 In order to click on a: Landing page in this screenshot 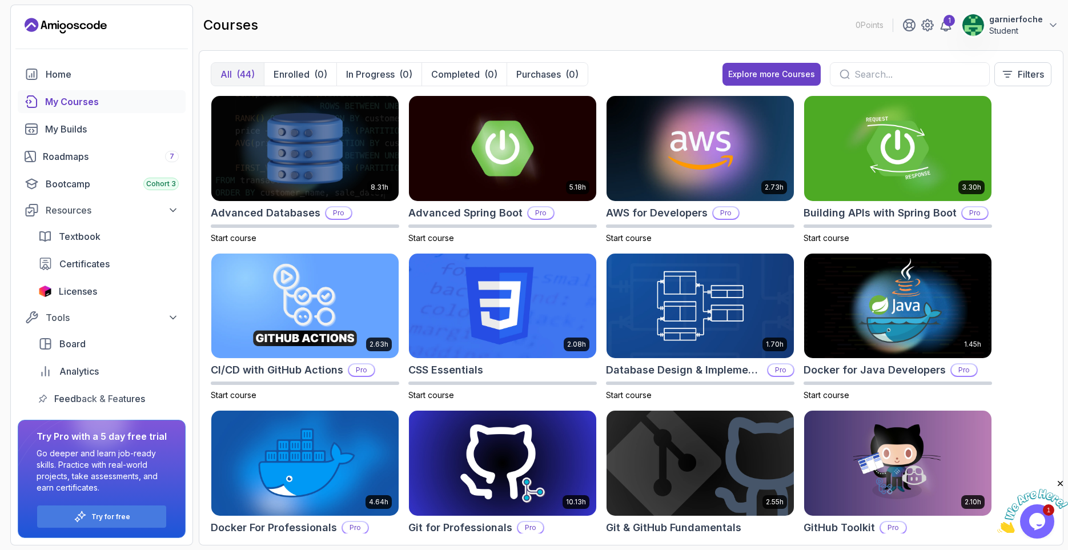, I will do `click(66, 26)`.